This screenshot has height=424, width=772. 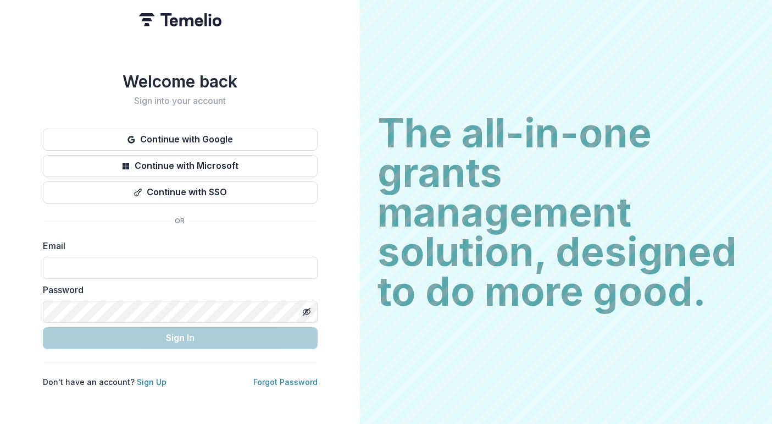 I want to click on button: Continue with Microsoft, so click(x=180, y=166).